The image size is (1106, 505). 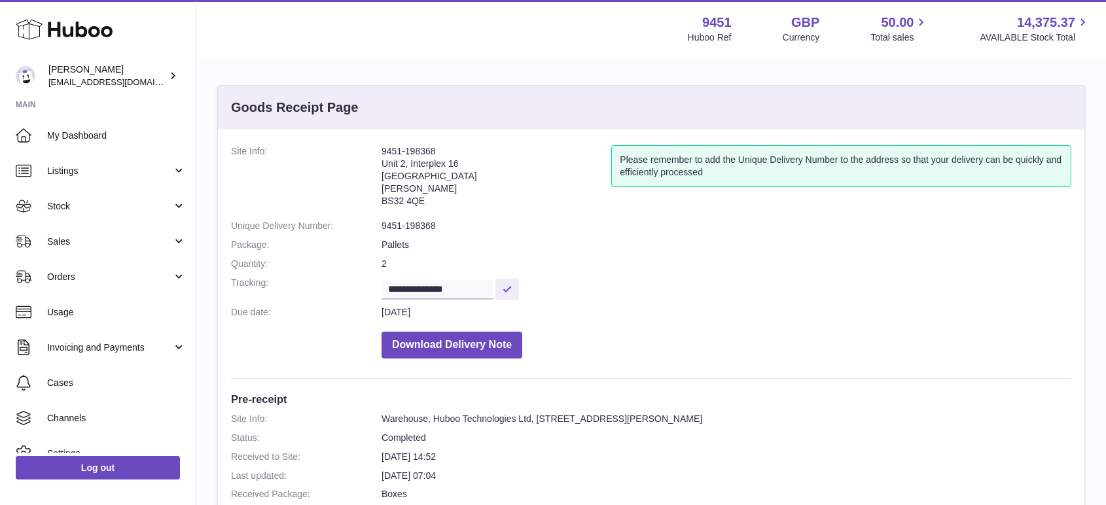 I want to click on span: My Dashboard, so click(x=116, y=135).